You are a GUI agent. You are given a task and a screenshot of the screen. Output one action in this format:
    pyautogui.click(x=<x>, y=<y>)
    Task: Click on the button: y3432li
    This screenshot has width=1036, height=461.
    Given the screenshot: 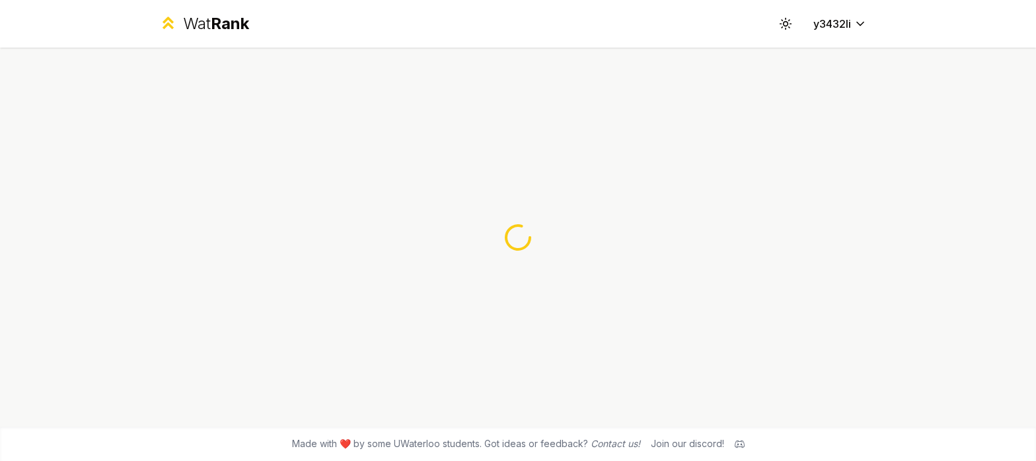 What is the action you would take?
    pyautogui.click(x=840, y=24)
    